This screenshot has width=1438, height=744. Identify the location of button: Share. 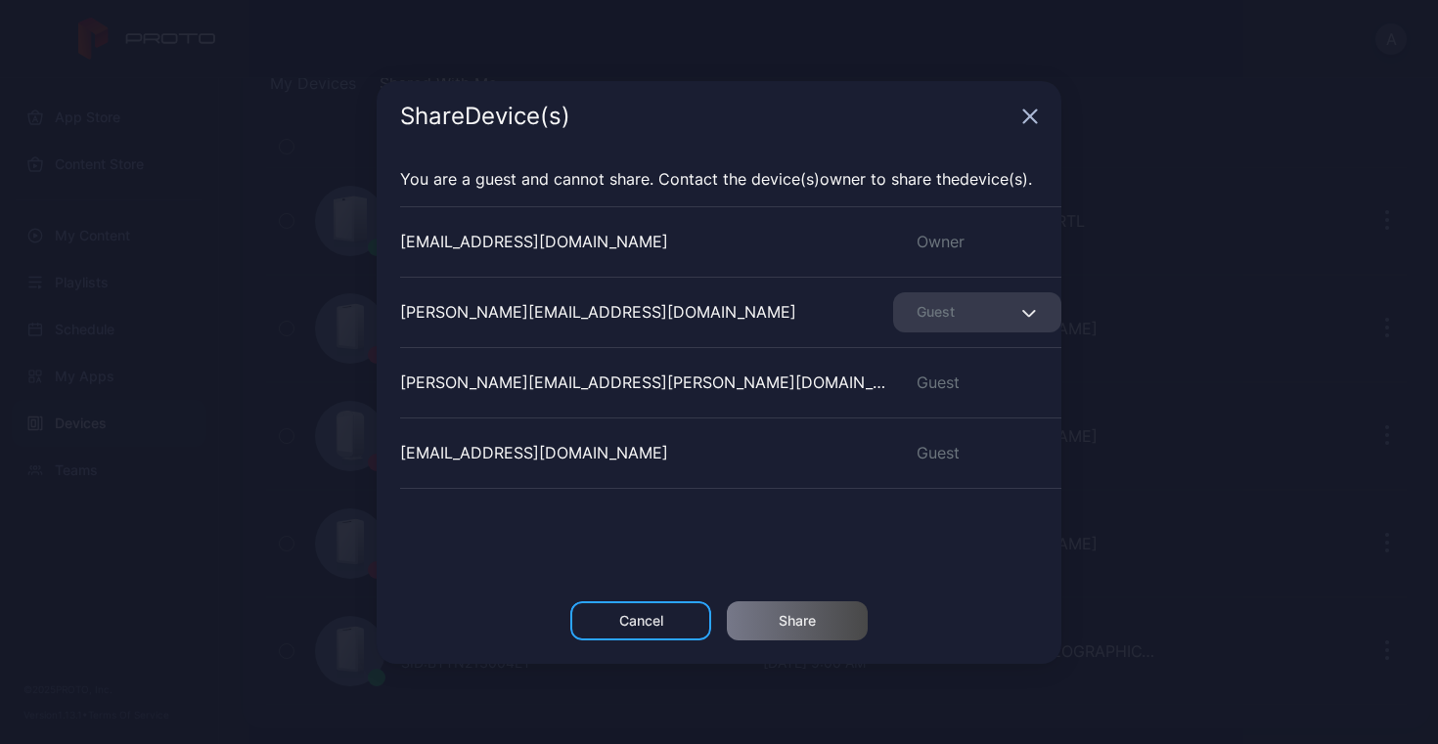
(797, 621).